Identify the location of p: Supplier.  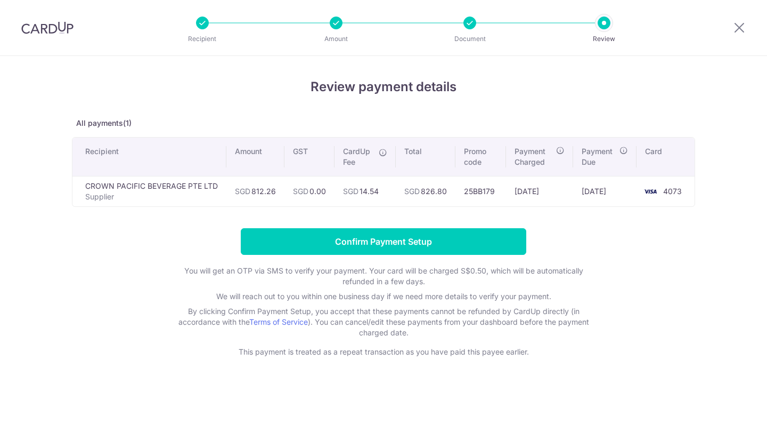
(151, 197).